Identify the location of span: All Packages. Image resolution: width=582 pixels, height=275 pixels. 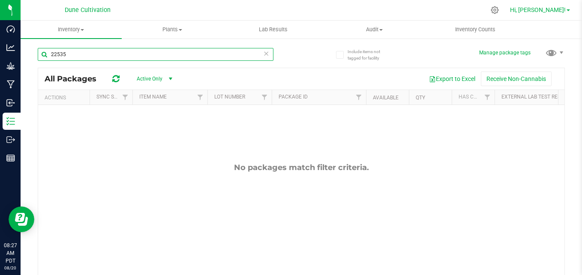
(75, 79).